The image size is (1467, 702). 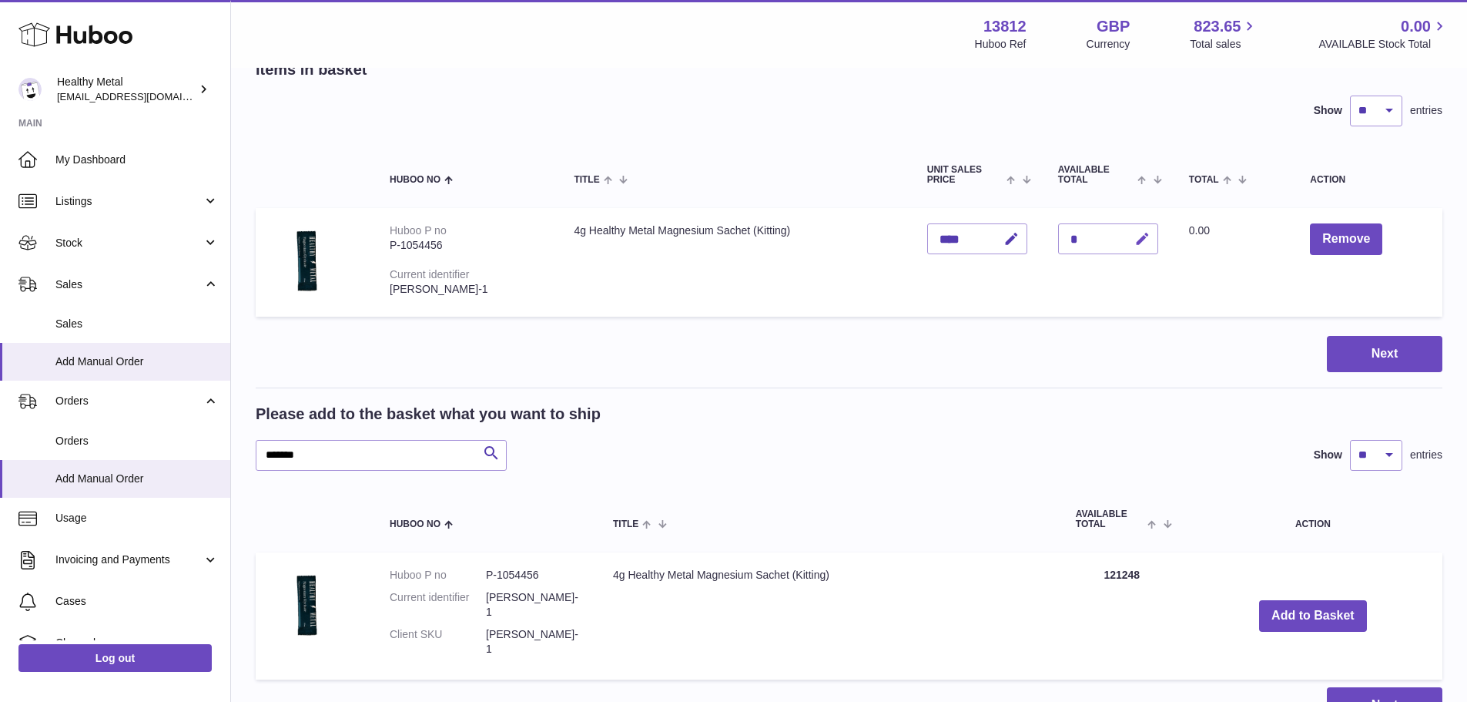 I want to click on span: AVAILABLE Stock Total, so click(x=1383, y=44).